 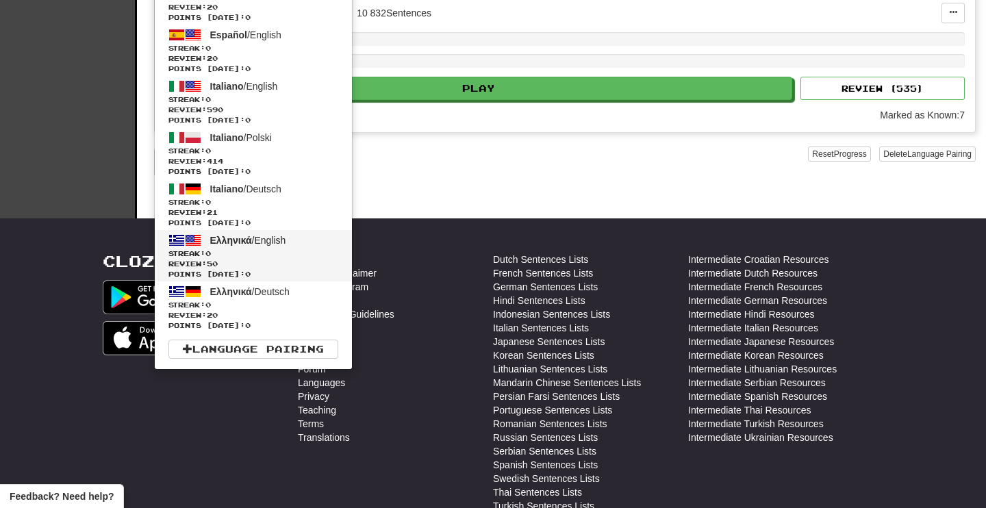 I want to click on a: Persian Farsi Sentences Lists, so click(x=556, y=396).